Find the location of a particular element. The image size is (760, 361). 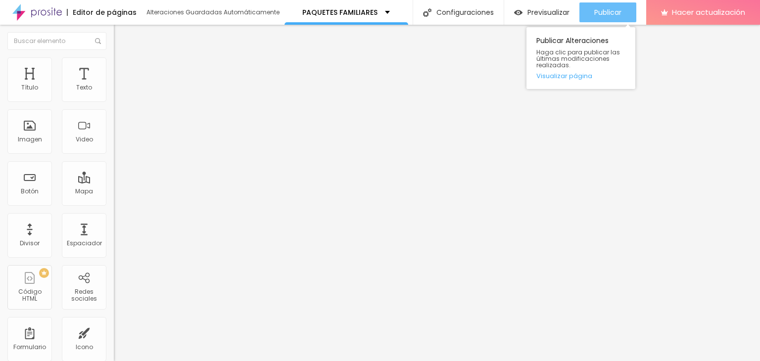

img: view-1.svg is located at coordinates (518, 12).